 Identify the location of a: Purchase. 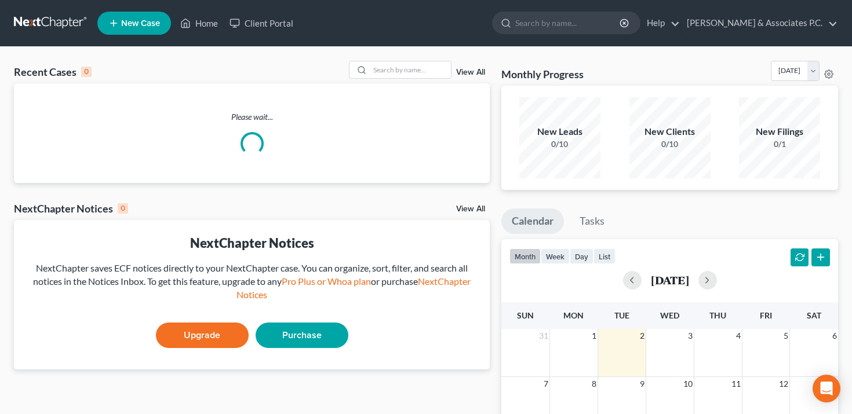
(302, 336).